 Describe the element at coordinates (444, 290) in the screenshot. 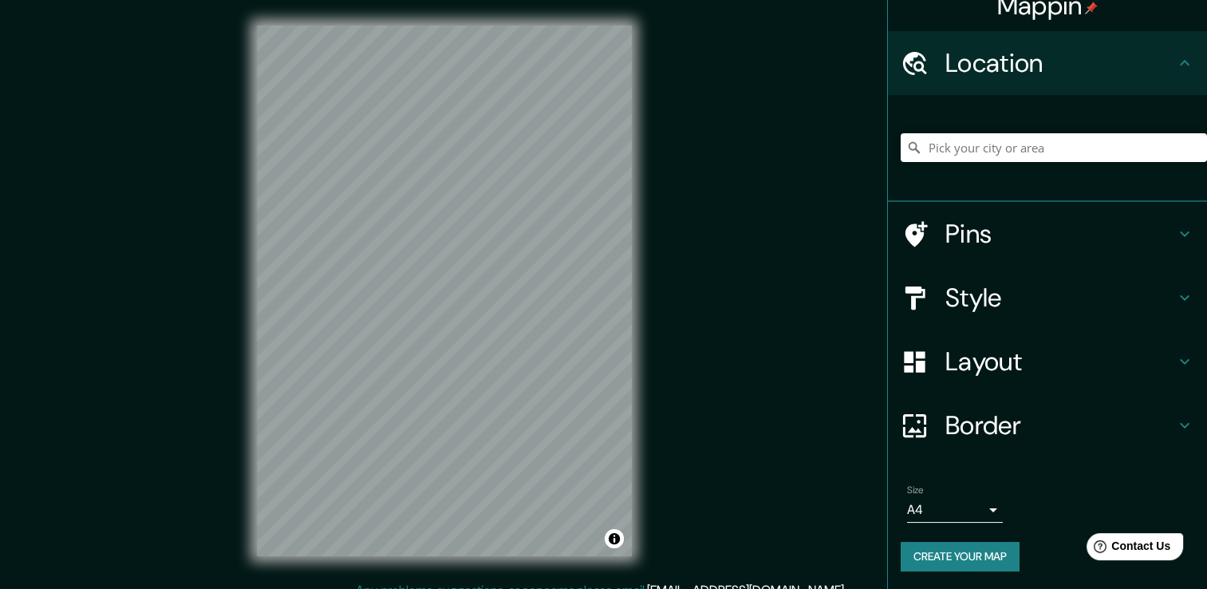

I see `canvas: Map` at that location.